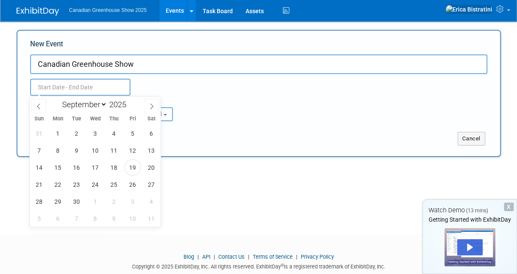 Image resolution: width=517 pixels, height=274 pixels. I want to click on a: API, so click(206, 256).